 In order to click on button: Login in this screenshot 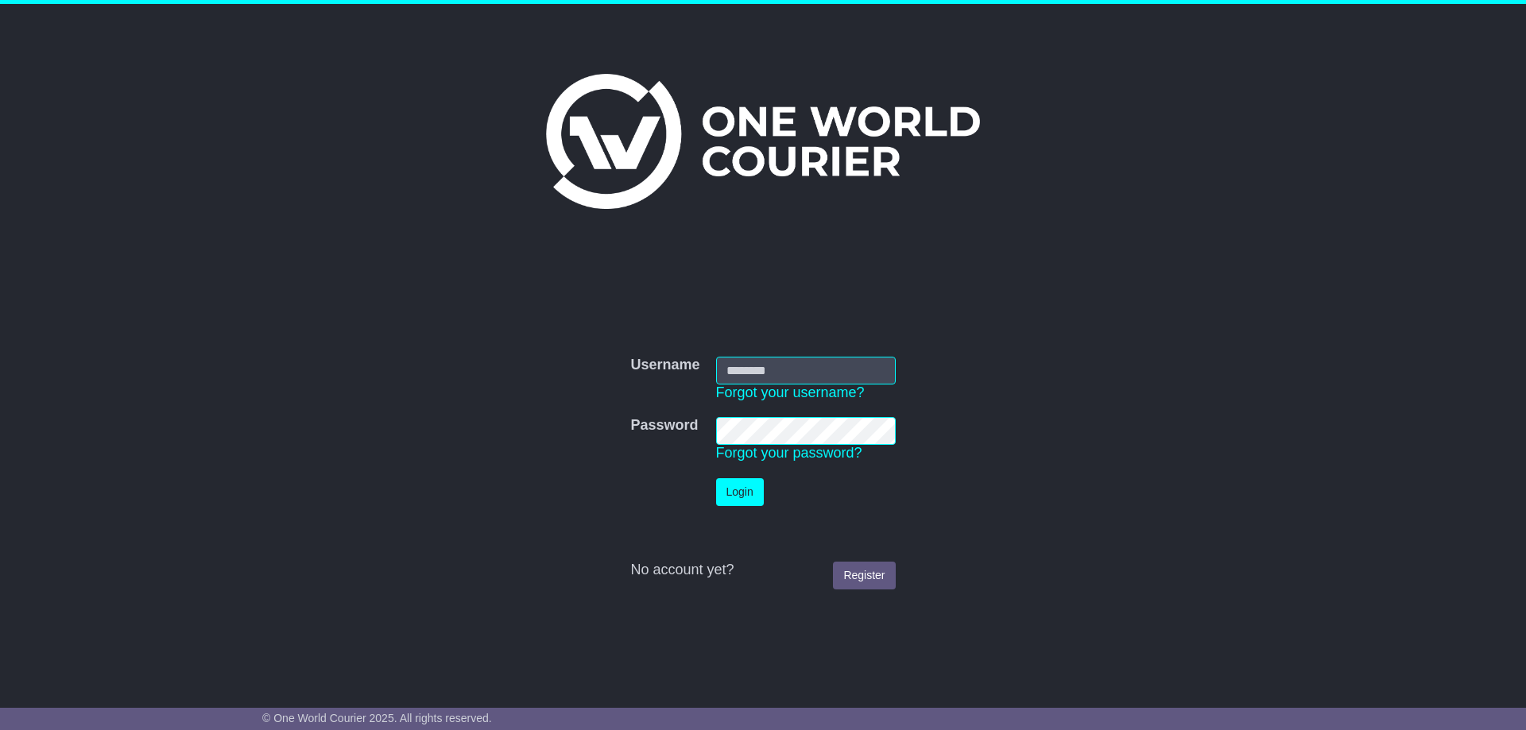, I will do `click(740, 492)`.